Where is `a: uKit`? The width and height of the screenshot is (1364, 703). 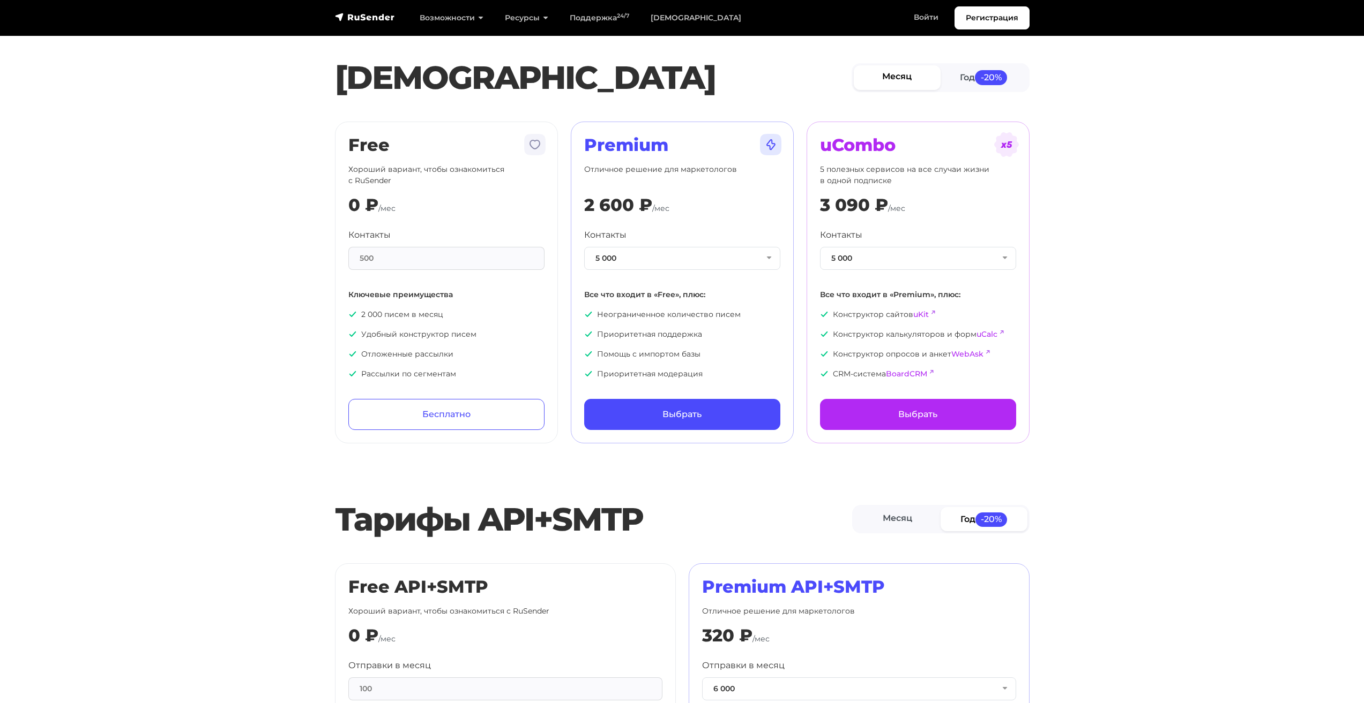 a: uKit is located at coordinates (920, 314).